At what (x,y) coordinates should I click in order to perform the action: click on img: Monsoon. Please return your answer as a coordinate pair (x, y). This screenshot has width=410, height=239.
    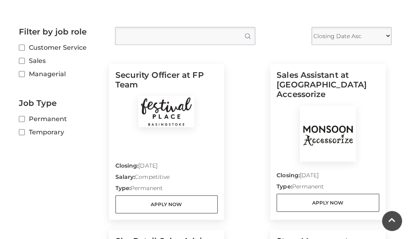
    Looking at the image, I should click on (328, 134).